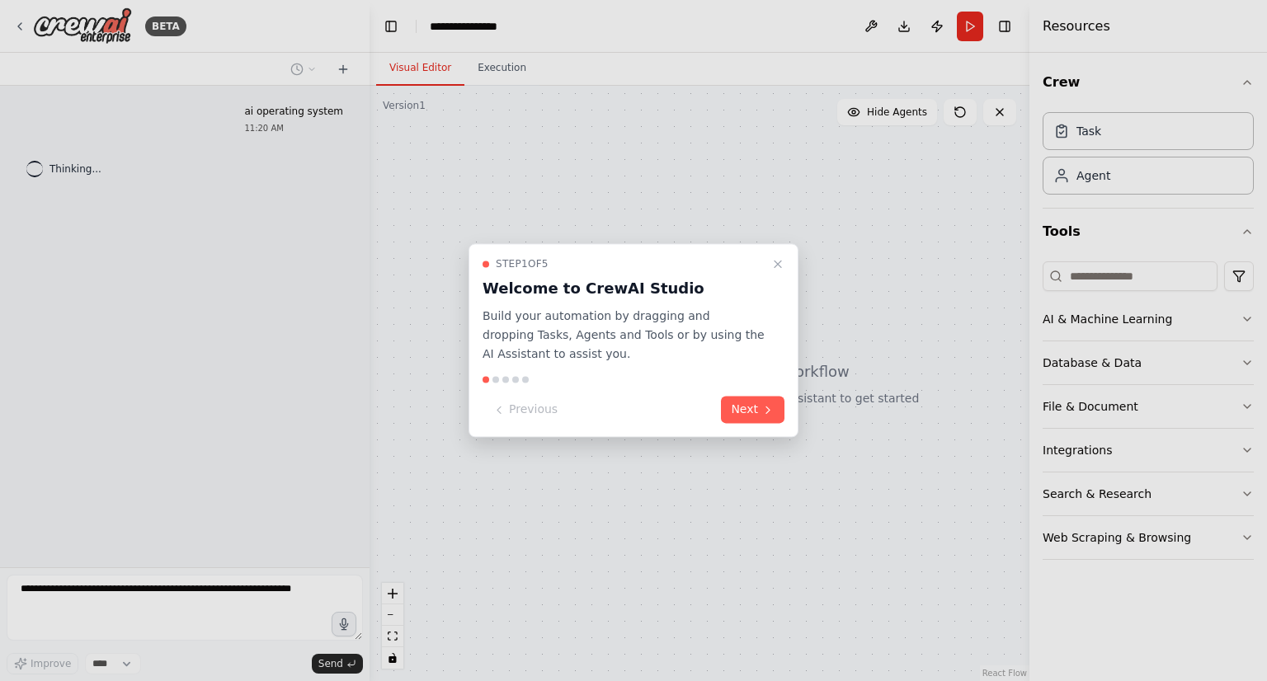 This screenshot has height=681, width=1267. What do you see at coordinates (524, 410) in the screenshot?
I see `button: Previous` at bounding box center [524, 410].